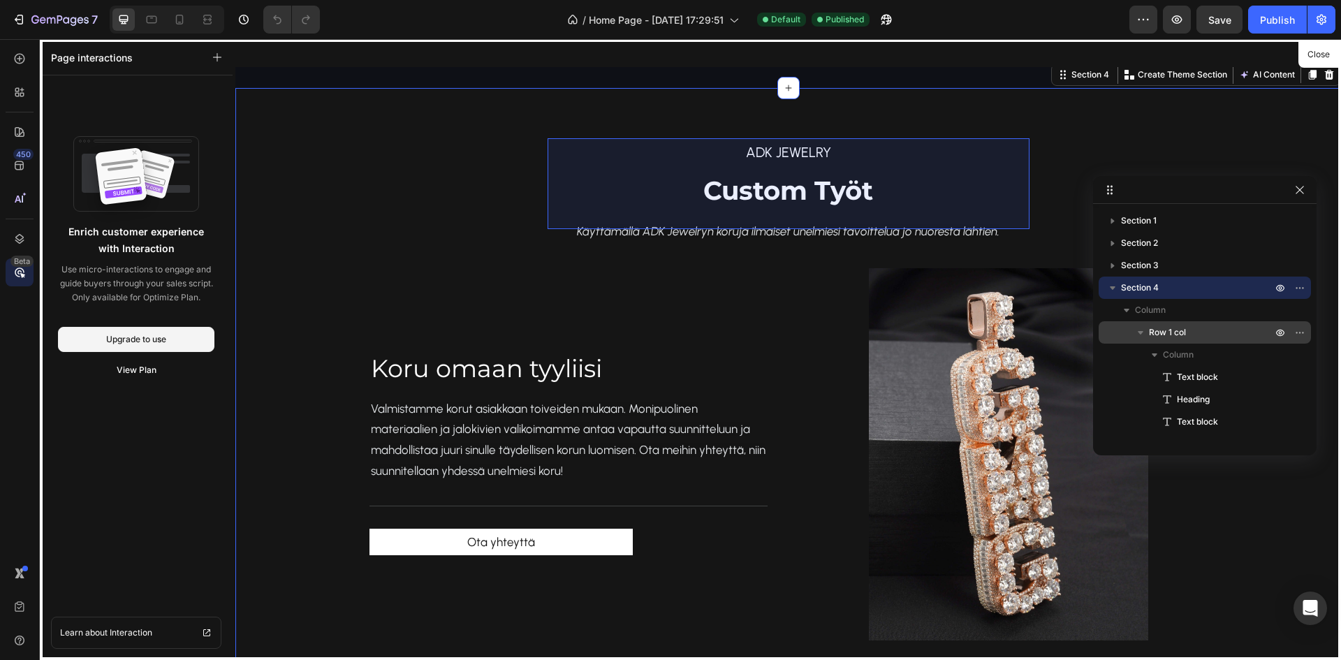  What do you see at coordinates (1220, 20) in the screenshot?
I see `button: Save` at bounding box center [1220, 20].